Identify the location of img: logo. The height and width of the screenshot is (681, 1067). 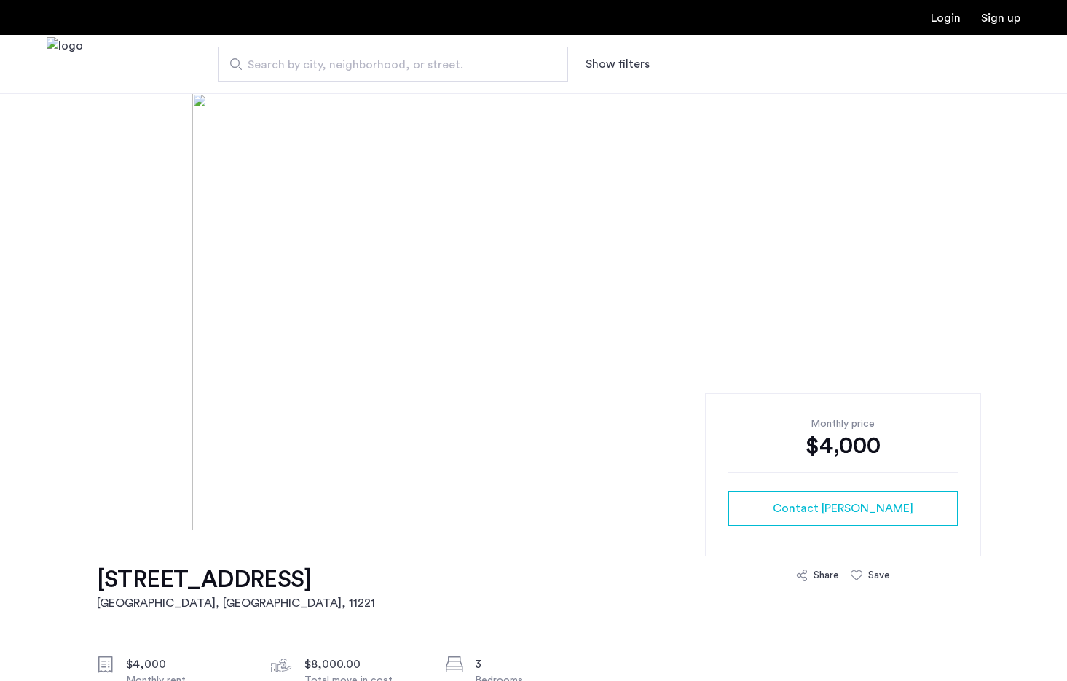
(65, 64).